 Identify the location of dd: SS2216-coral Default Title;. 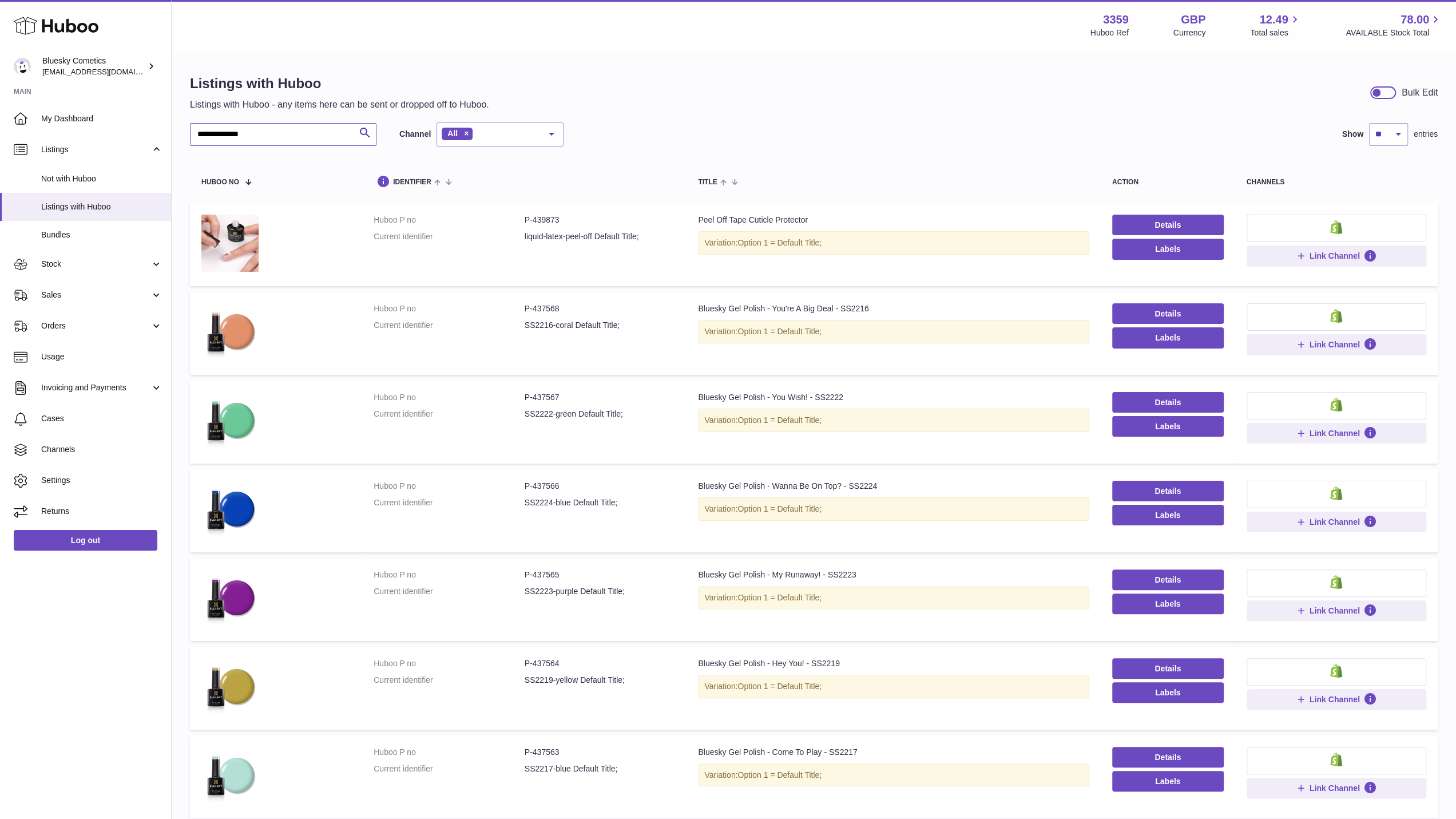
(601, 326).